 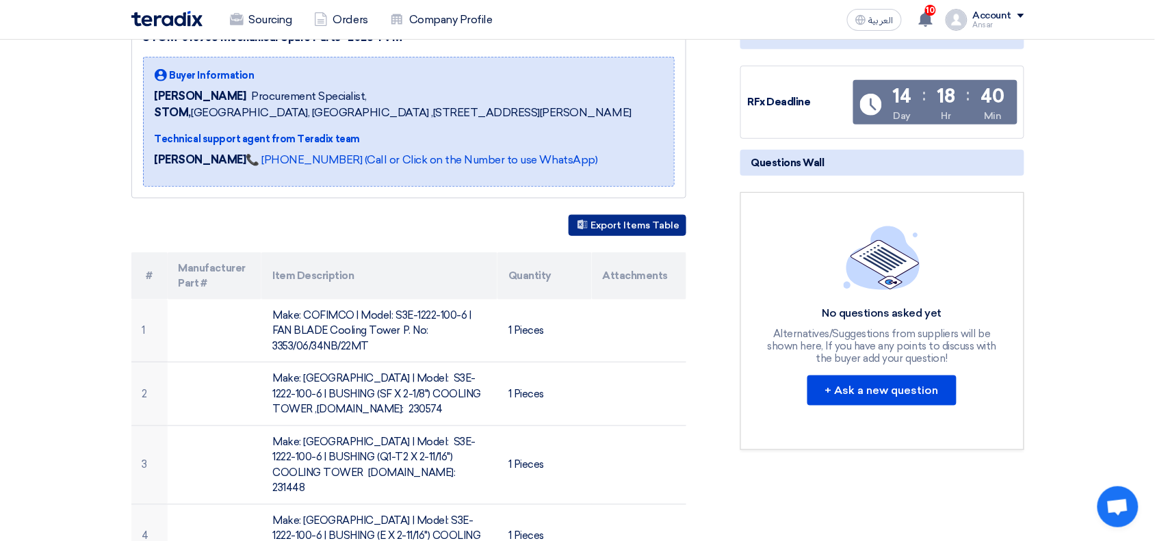 What do you see at coordinates (881, 21) in the screenshot?
I see `span: العربية` at bounding box center [881, 21].